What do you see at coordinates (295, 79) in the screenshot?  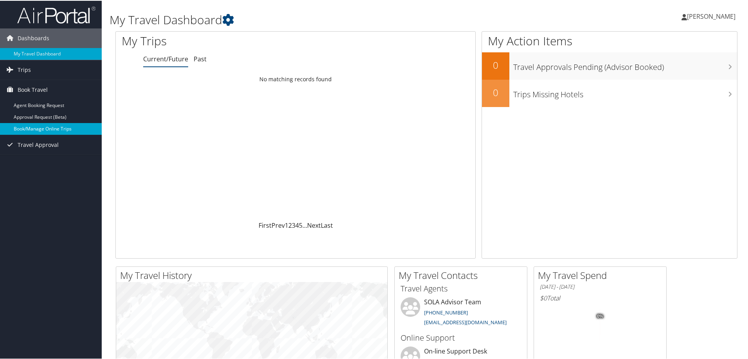 I see `td: No matching records found` at bounding box center [295, 79].